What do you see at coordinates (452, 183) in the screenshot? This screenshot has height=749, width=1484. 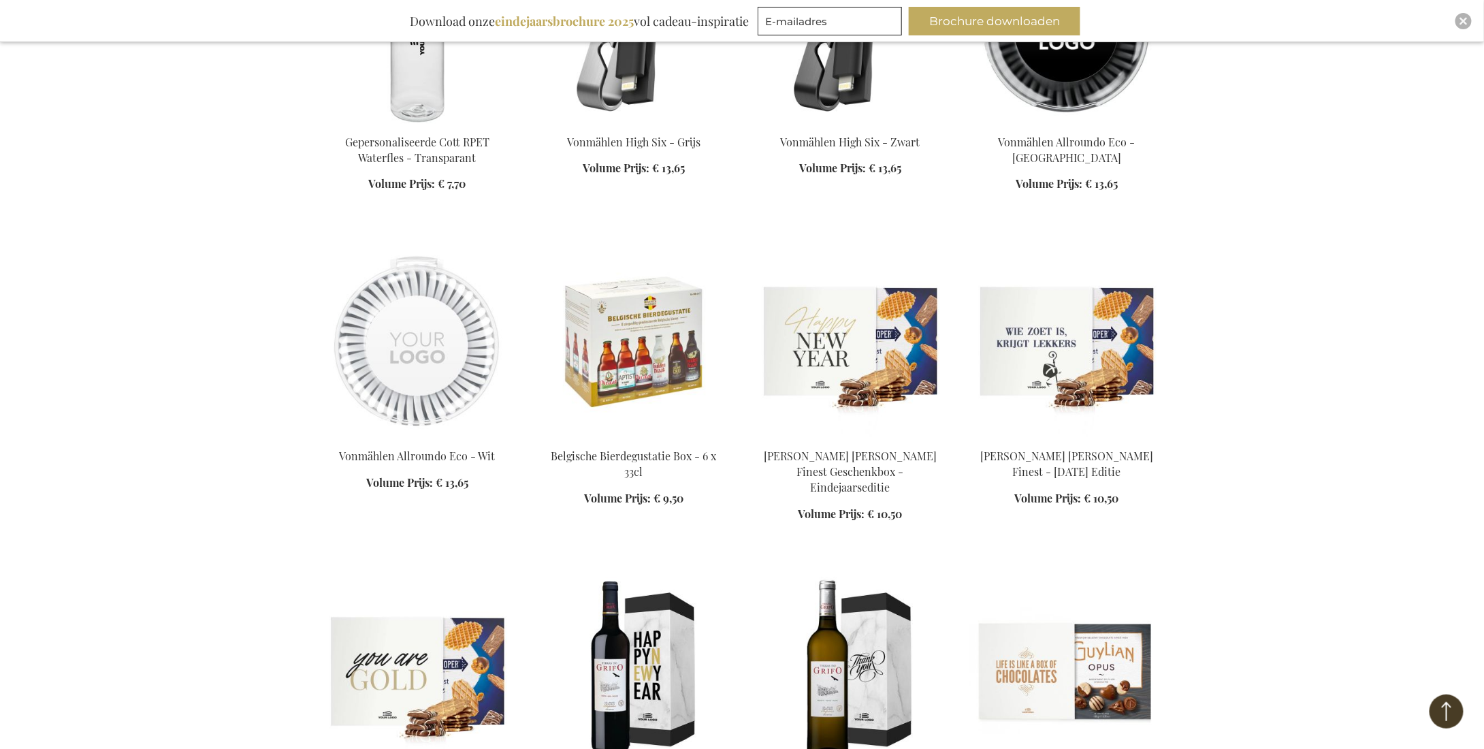 I see `span: € 7,70` at bounding box center [452, 183].